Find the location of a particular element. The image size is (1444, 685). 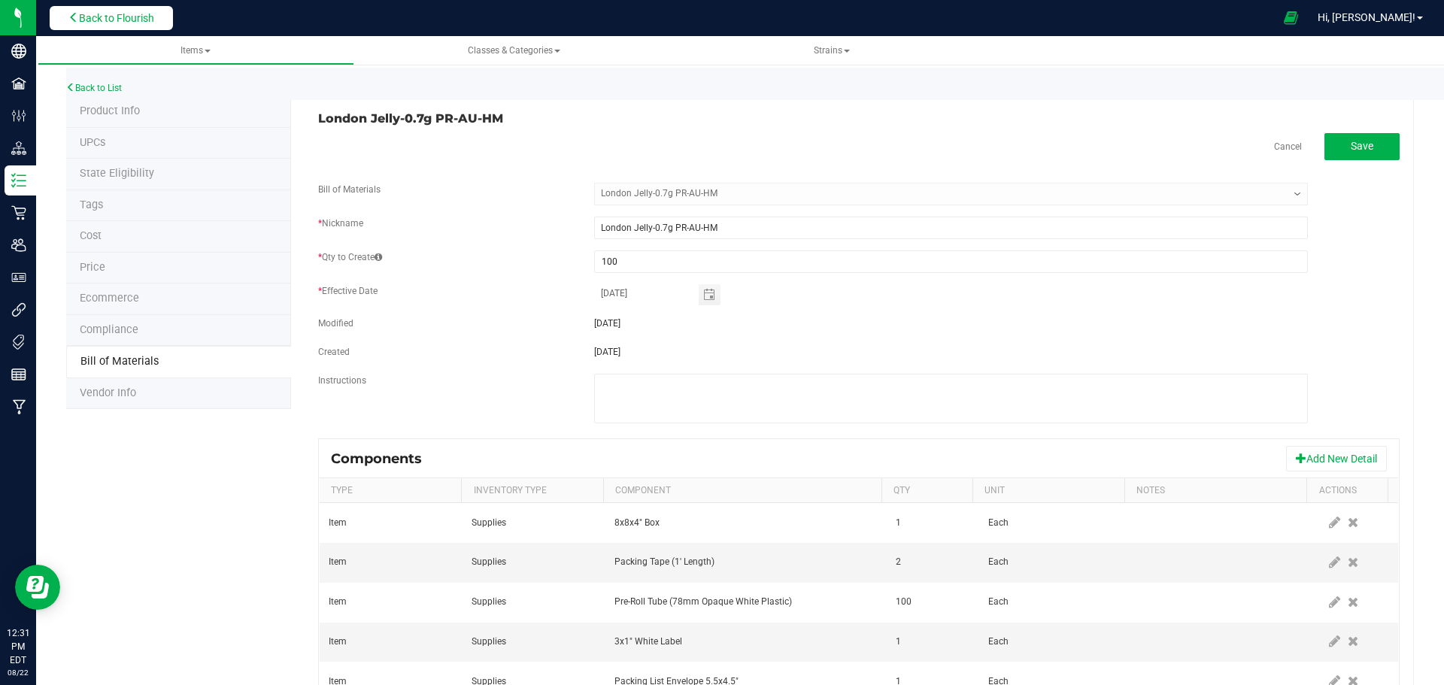

a: Back to List is located at coordinates (94, 88).